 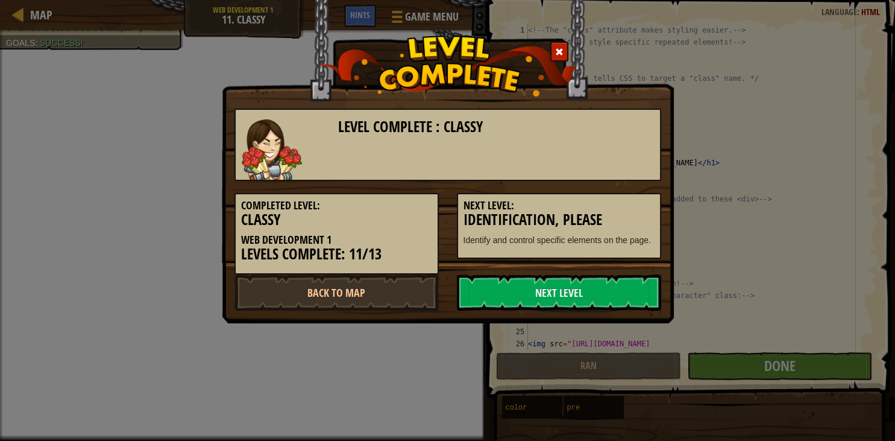 I want to click on img: level_complete.png, so click(x=447, y=66).